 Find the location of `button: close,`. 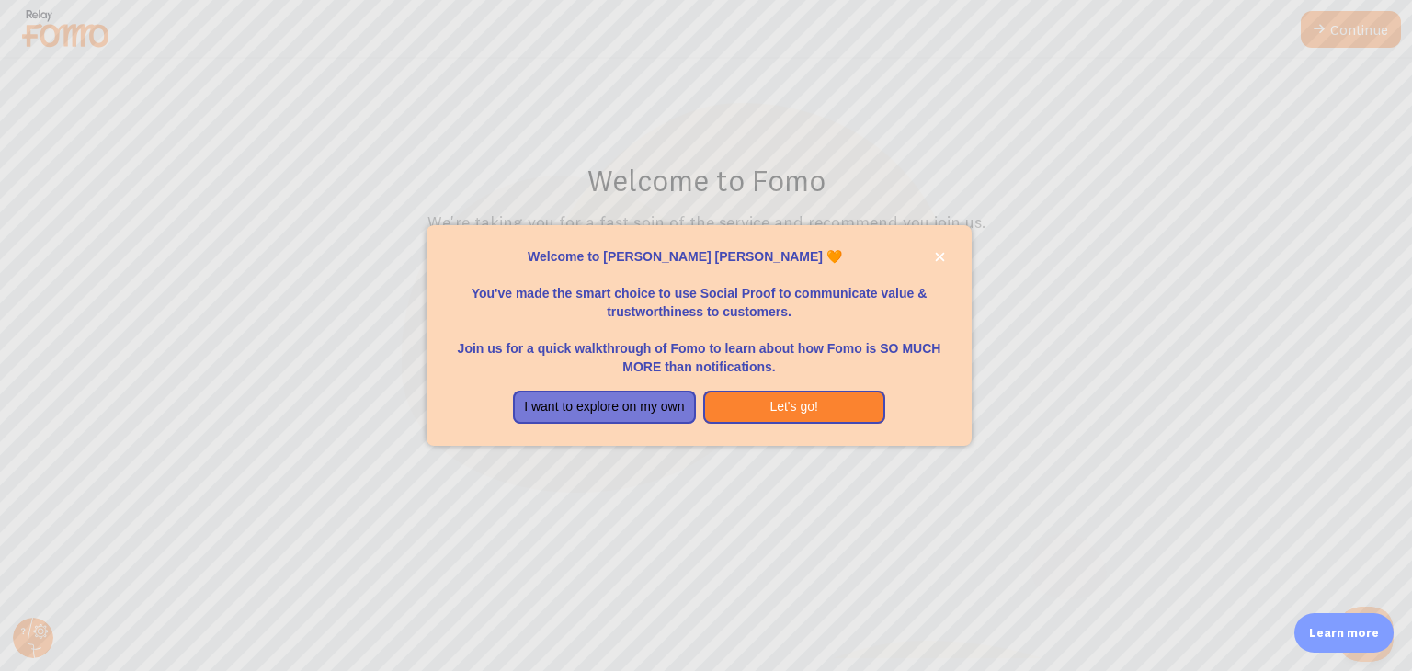

button: close, is located at coordinates (939, 256).